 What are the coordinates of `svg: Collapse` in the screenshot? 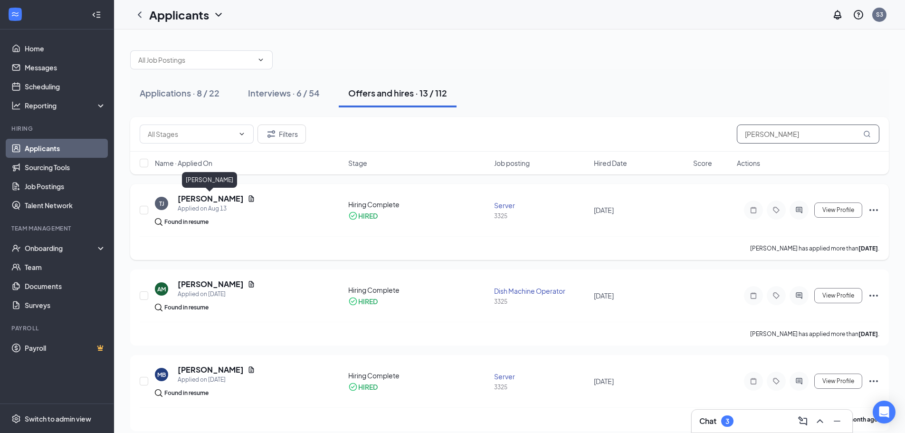 It's located at (96, 15).